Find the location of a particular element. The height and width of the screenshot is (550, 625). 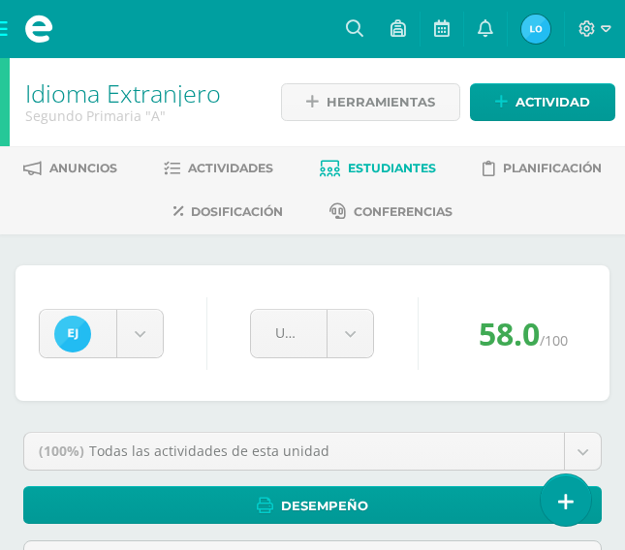

div: Segundo Primaria 'A' is located at coordinates (140, 115).